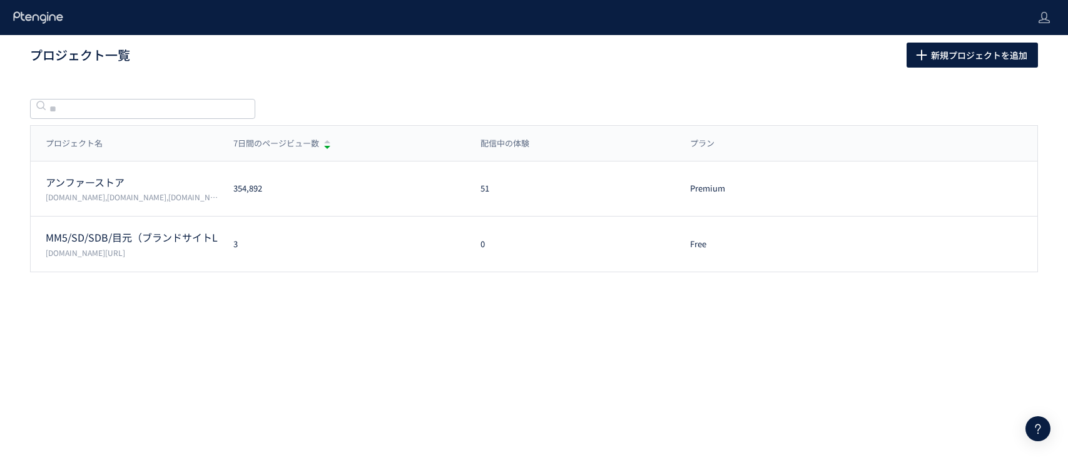  Describe the element at coordinates (132, 237) in the screenshot. I see `p: MM5/SD/SDB/目元（ブランドサイトLP/広告LP）` at that location.